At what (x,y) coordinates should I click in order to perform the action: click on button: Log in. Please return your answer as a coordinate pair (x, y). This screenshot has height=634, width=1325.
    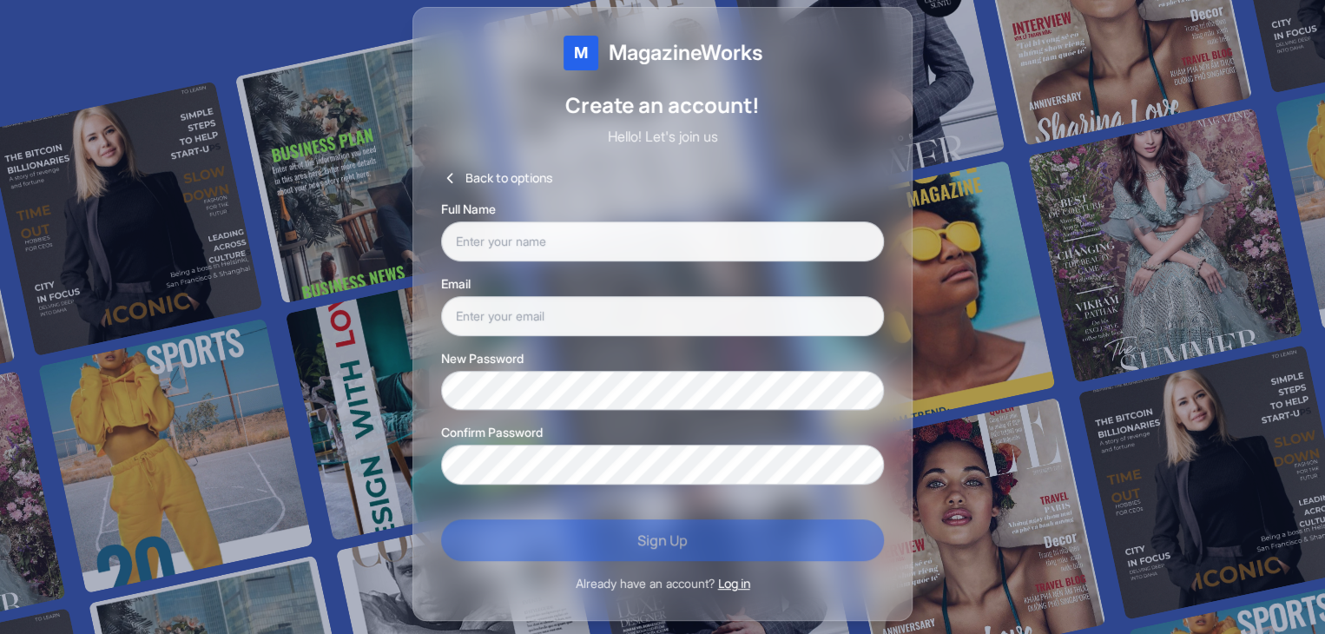
    Looking at the image, I should click on (734, 583).